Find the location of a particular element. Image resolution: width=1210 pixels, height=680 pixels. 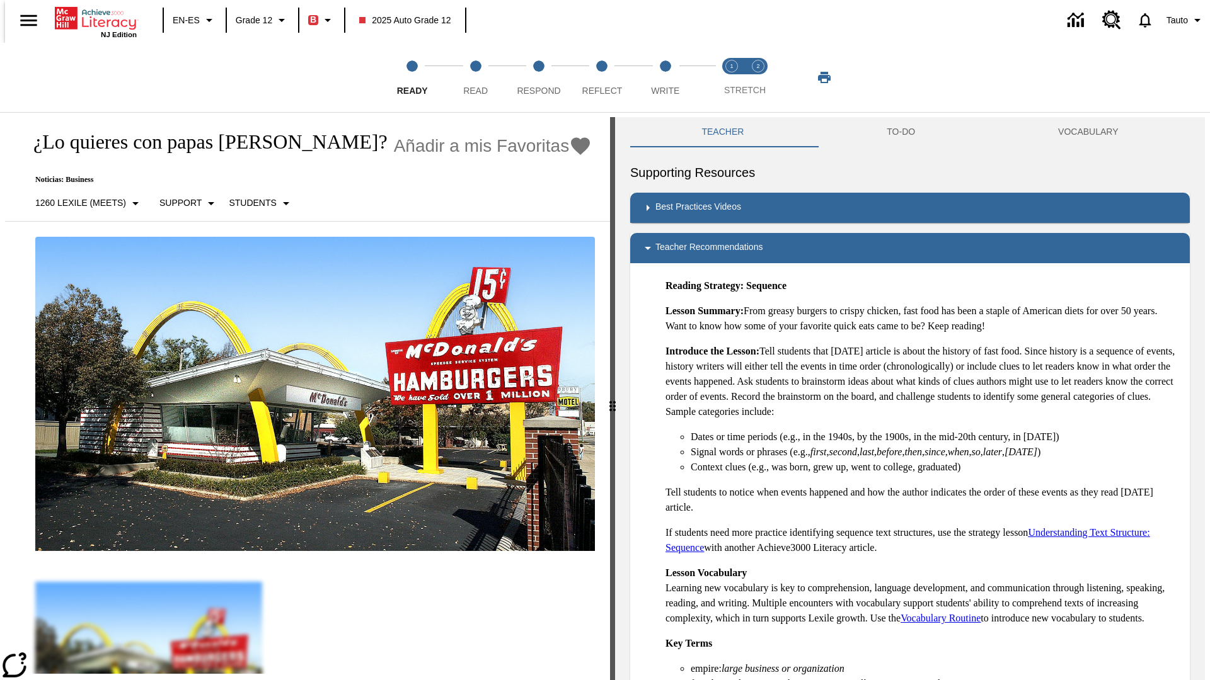

em: later is located at coordinates (992, 452).